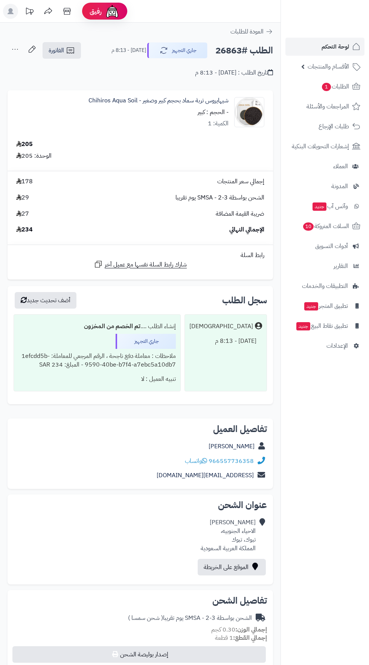 The width and height of the screenshot is (369, 665). I want to click on a: التطبيقات والخدمات, so click(325, 286).